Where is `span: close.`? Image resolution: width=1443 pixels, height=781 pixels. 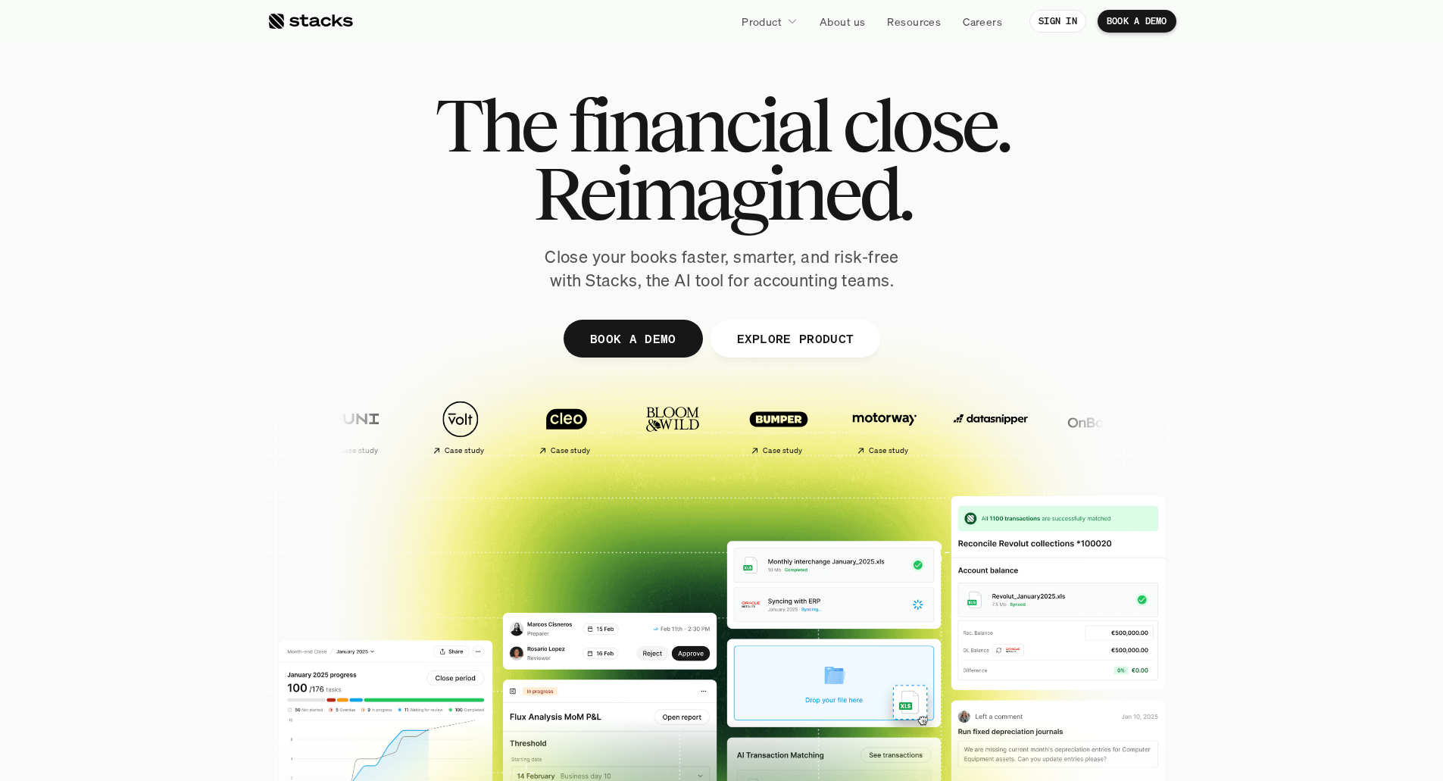
span: close. is located at coordinates (926, 125).